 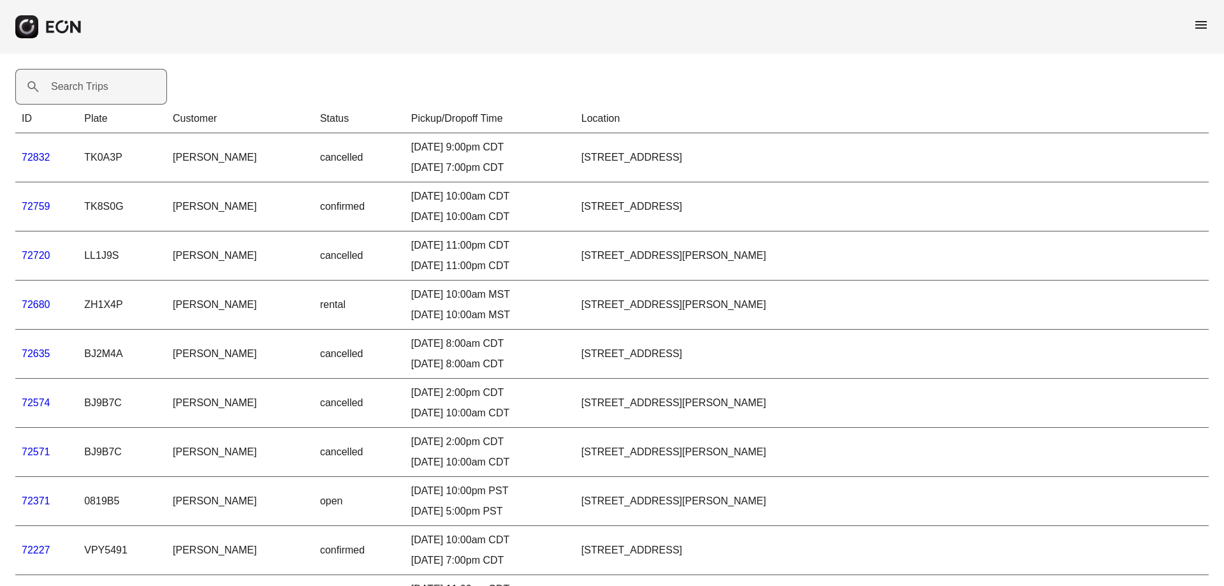 What do you see at coordinates (122, 157) in the screenshot?
I see `td: TK0A3P` at bounding box center [122, 157].